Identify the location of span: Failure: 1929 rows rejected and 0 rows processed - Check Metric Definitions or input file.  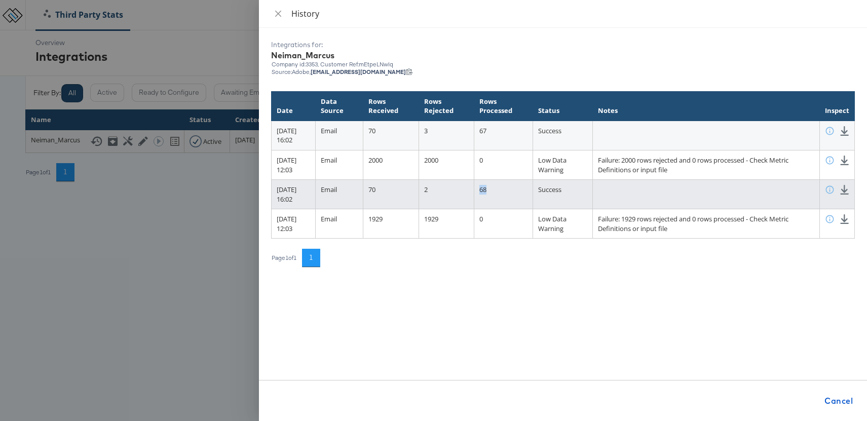
(693, 223).